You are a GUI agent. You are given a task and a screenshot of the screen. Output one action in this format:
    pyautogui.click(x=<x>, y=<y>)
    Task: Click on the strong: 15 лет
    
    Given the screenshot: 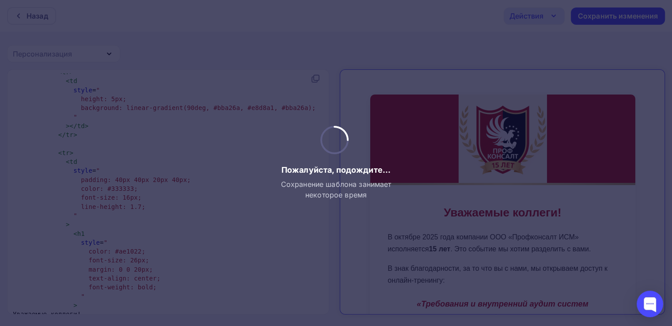 What is the action you would take?
    pyautogui.click(x=92, y=172)
    